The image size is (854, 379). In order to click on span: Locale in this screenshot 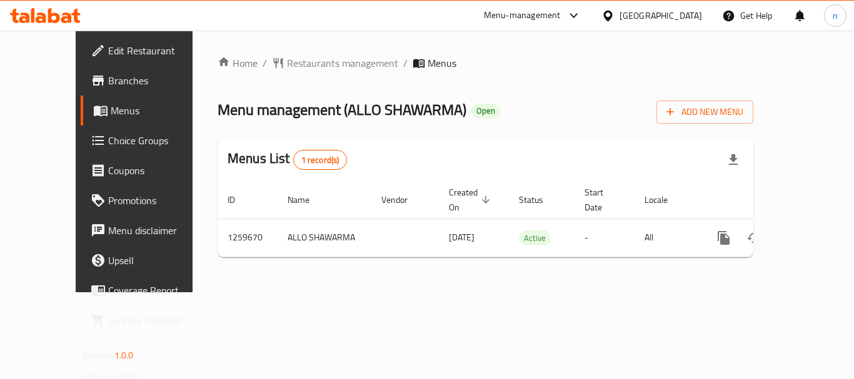, I will do `click(664, 200)`.